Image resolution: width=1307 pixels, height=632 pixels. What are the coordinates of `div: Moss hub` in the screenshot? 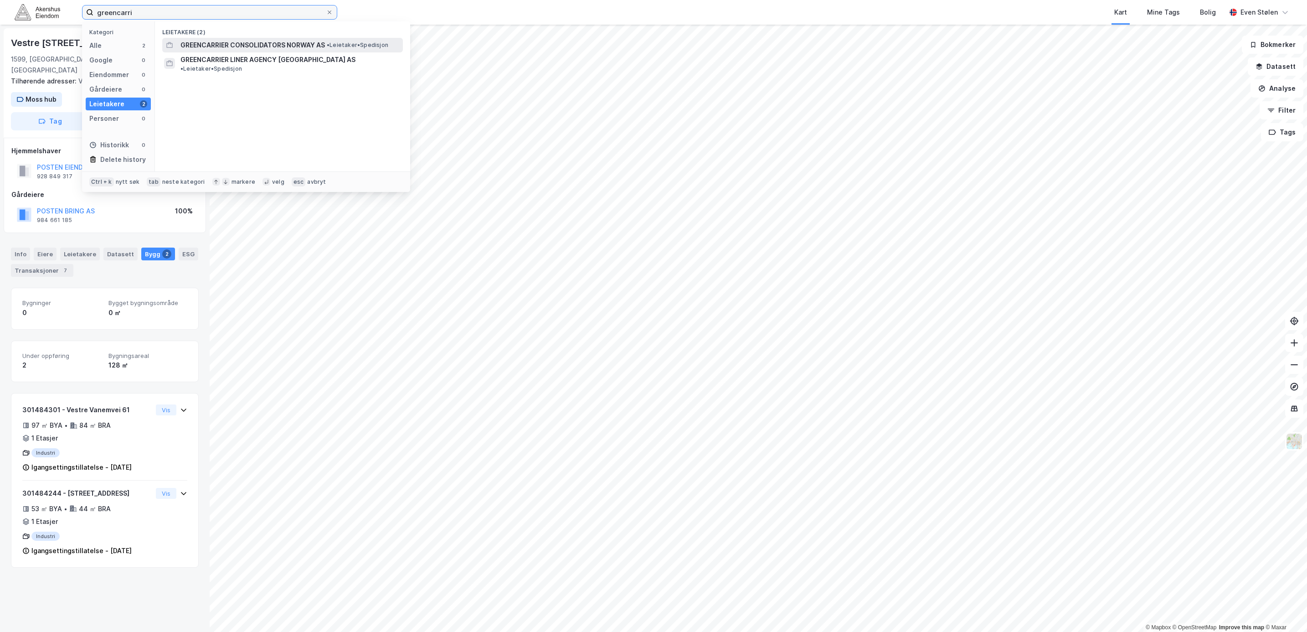 It's located at (41, 99).